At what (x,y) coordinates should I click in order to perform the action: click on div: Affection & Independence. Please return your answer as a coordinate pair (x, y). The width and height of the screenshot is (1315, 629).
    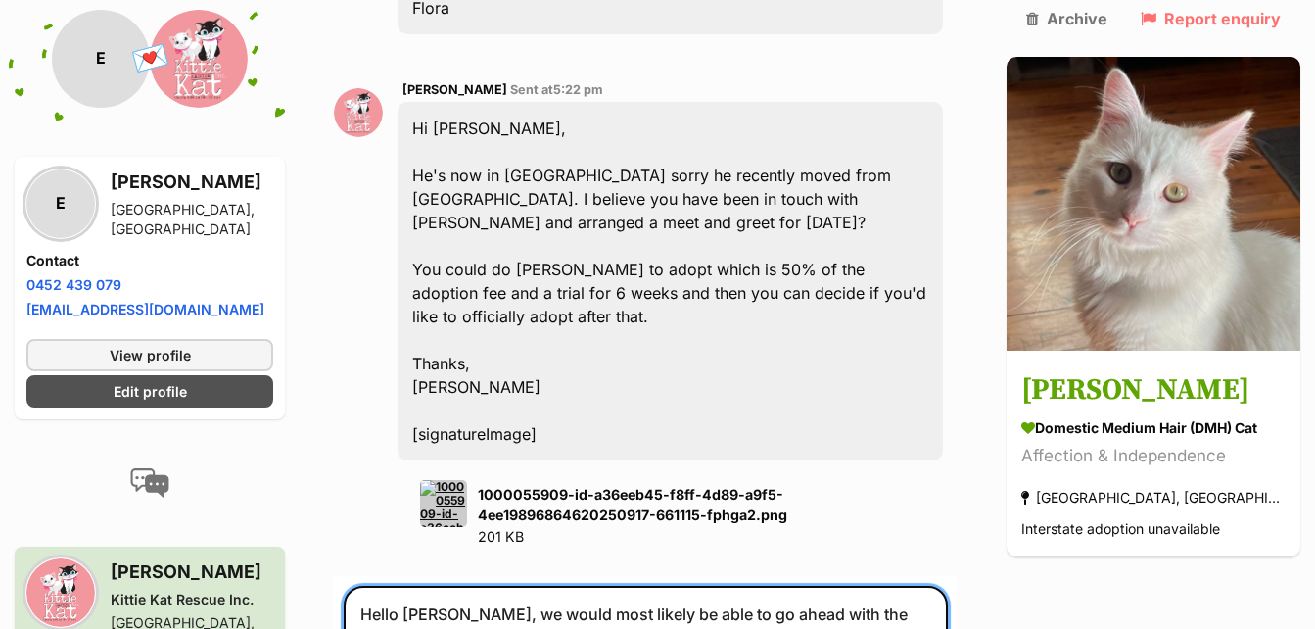
    Looking at the image, I should click on (1153, 456).